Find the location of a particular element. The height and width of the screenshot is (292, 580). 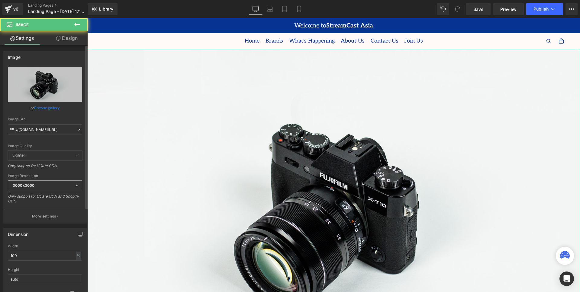

a: Tablet is located at coordinates (284, 9).